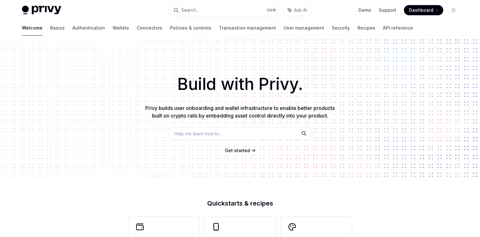 This screenshot has height=237, width=480. What do you see at coordinates (198, 133) in the screenshot?
I see `span: Help me learn how to…` at bounding box center [198, 133].